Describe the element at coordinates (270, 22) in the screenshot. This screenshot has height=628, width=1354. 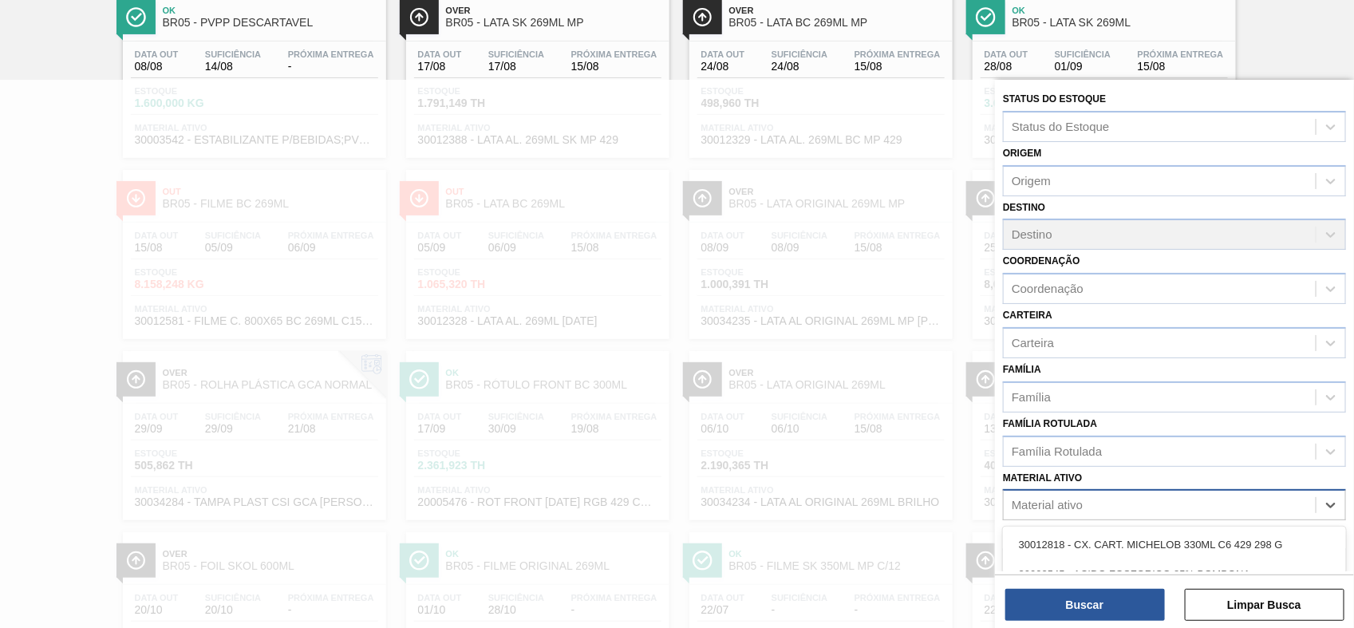
I see `span: BR05 - PVPP DESCARTAVEL` at that location.